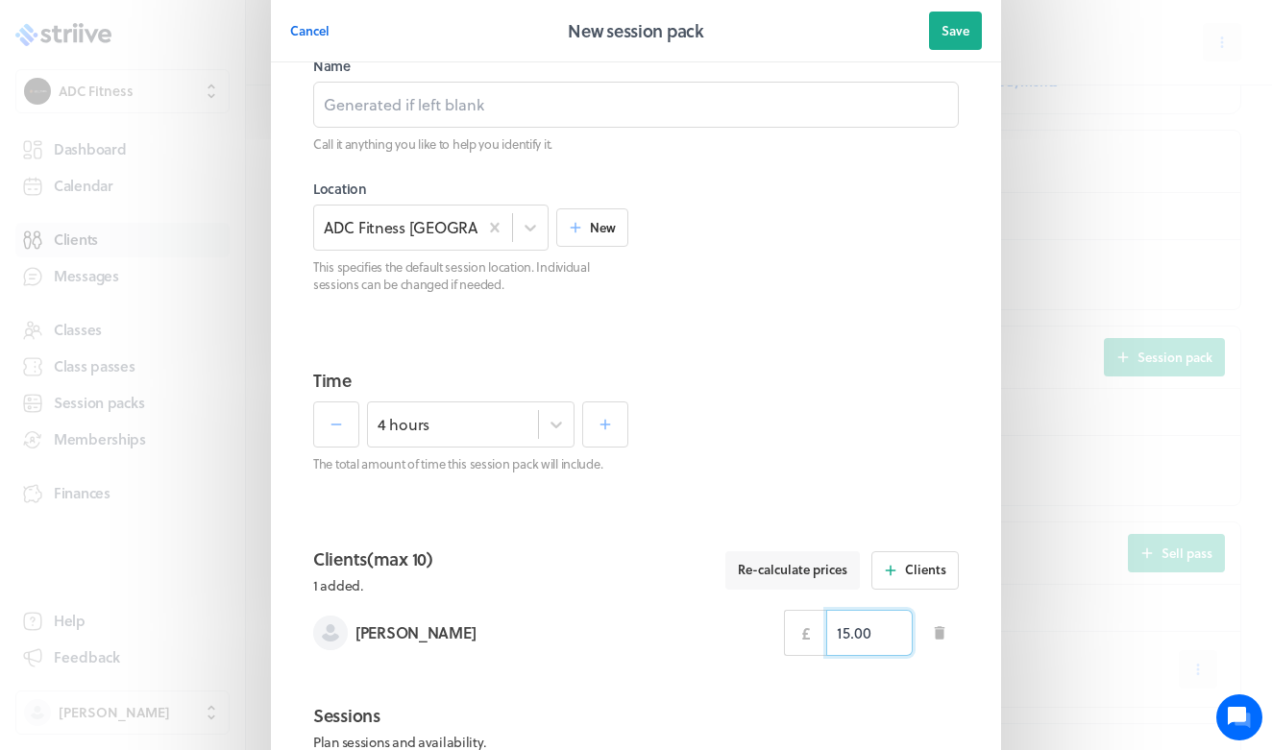 The width and height of the screenshot is (1272, 750). Describe the element at coordinates (602, 228) in the screenshot. I see `span: New` at that location.